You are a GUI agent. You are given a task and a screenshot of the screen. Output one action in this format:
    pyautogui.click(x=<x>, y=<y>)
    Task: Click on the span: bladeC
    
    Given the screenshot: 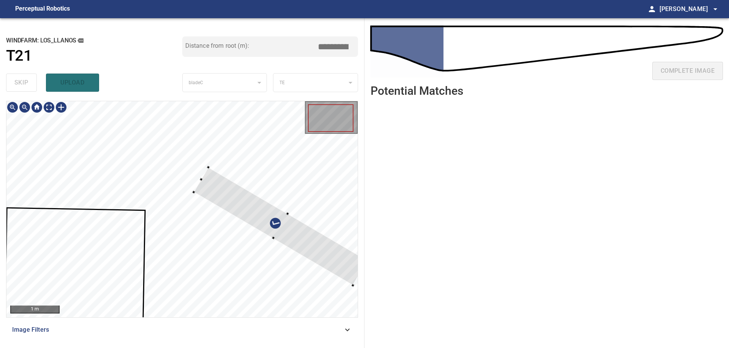 What is the action you would take?
    pyautogui.click(x=196, y=83)
    